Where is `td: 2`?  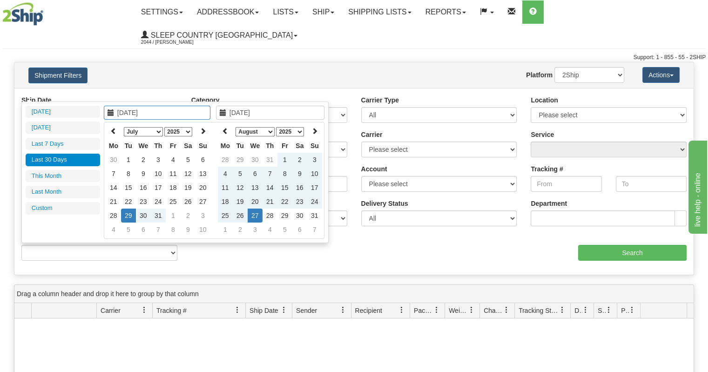
td: 2 is located at coordinates (143, 160).